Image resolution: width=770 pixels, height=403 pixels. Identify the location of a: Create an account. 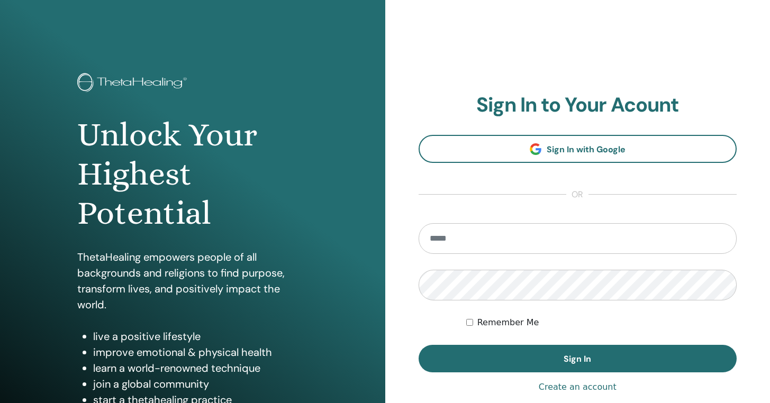
(578, 388).